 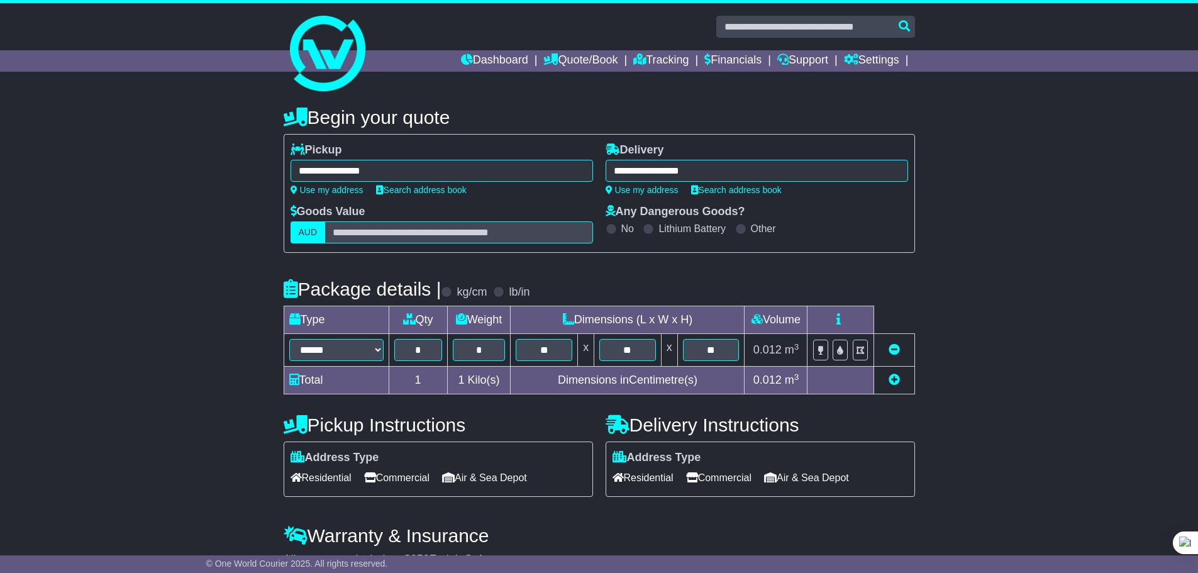 I want to click on td: Kilo(s), so click(x=479, y=381).